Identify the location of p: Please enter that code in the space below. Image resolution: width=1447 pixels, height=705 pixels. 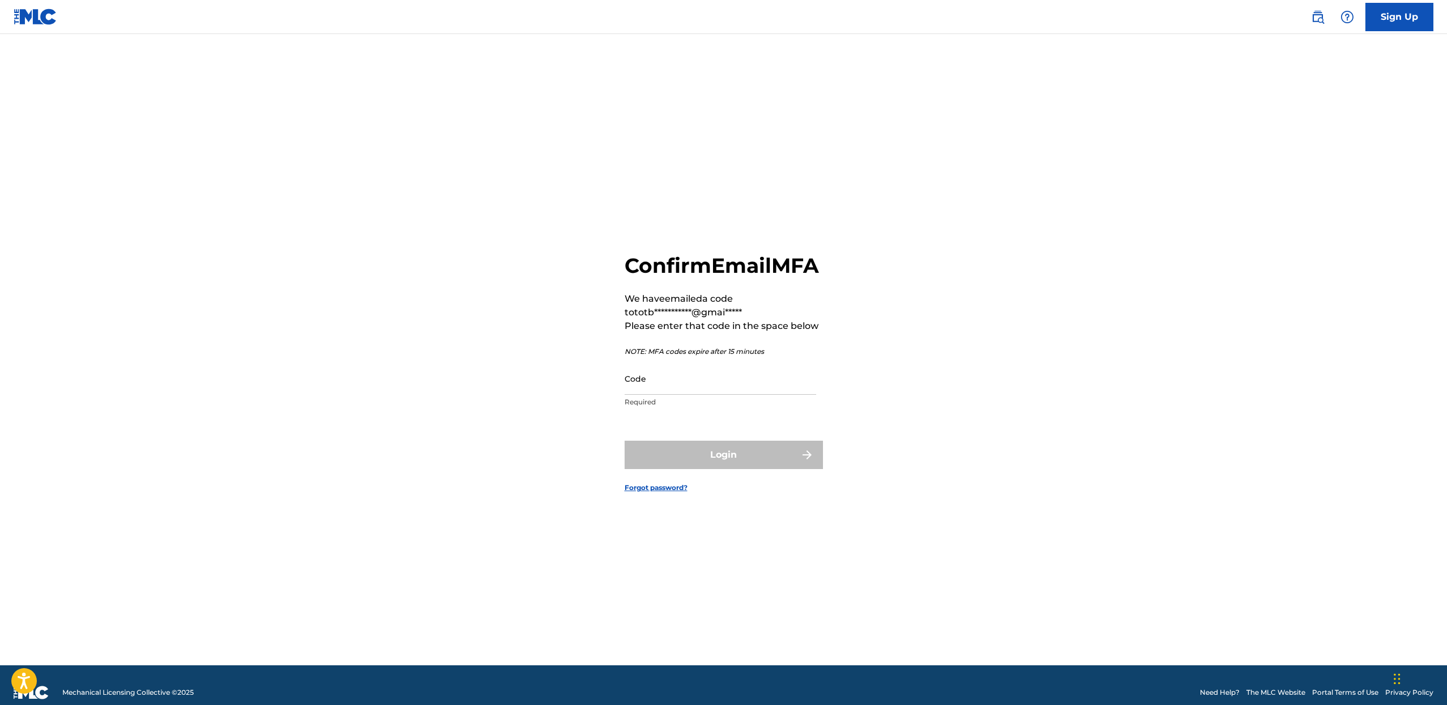
(724, 326).